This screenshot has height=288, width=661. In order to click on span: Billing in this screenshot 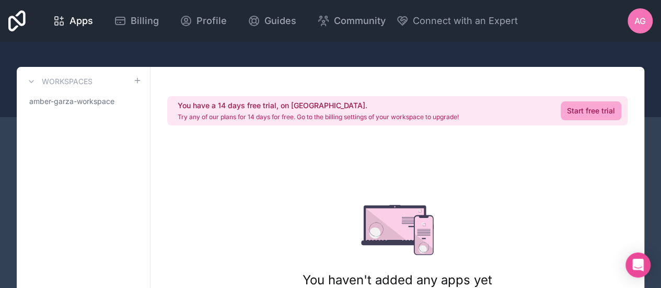, I will do `click(145, 21)`.